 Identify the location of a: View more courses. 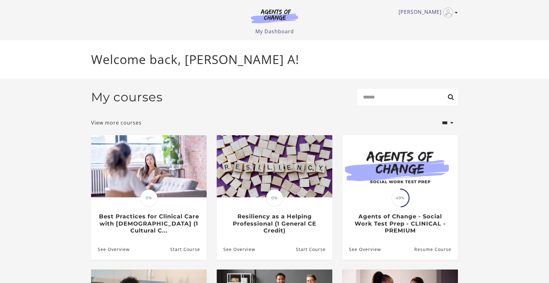
(116, 123).